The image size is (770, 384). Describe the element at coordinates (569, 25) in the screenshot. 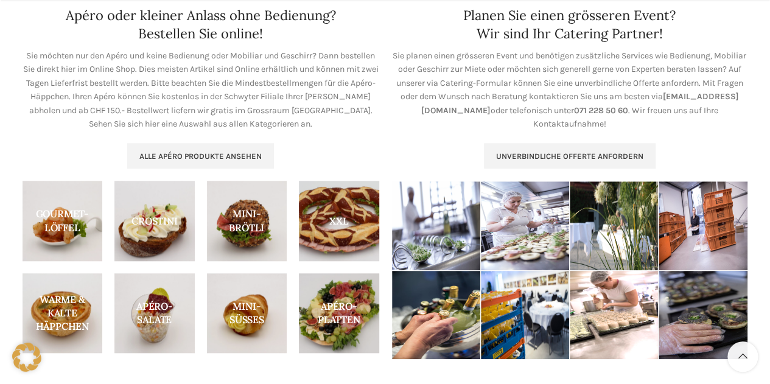

I see `h4: Planen Sie einen grösseren Event? Wir sind Ihr Catering Partner!` at that location.